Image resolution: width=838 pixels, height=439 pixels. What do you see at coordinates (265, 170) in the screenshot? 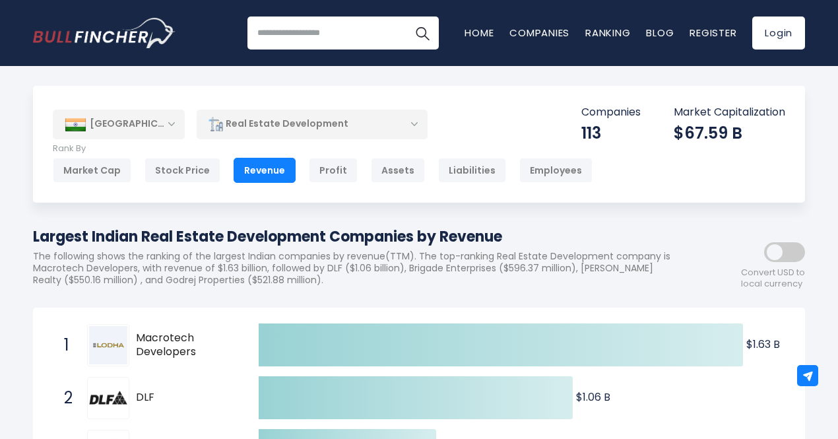
I see `div: Revenue` at bounding box center [265, 170].